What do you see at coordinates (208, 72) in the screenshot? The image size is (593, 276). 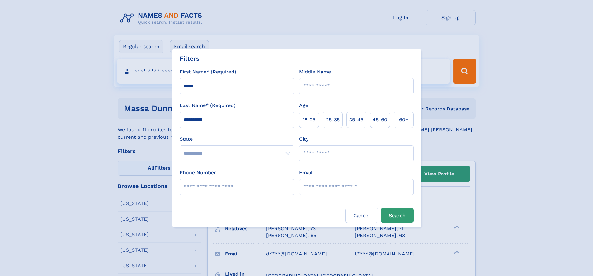 I see `label: First Name* (Required)` at bounding box center [208, 72].